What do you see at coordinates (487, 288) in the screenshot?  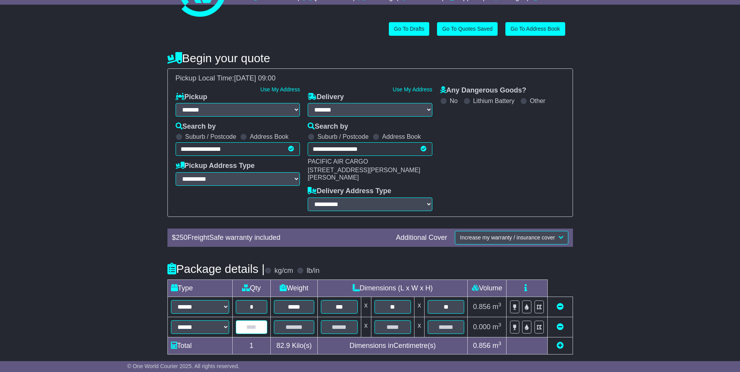 I see `td: Volume` at bounding box center [487, 288].